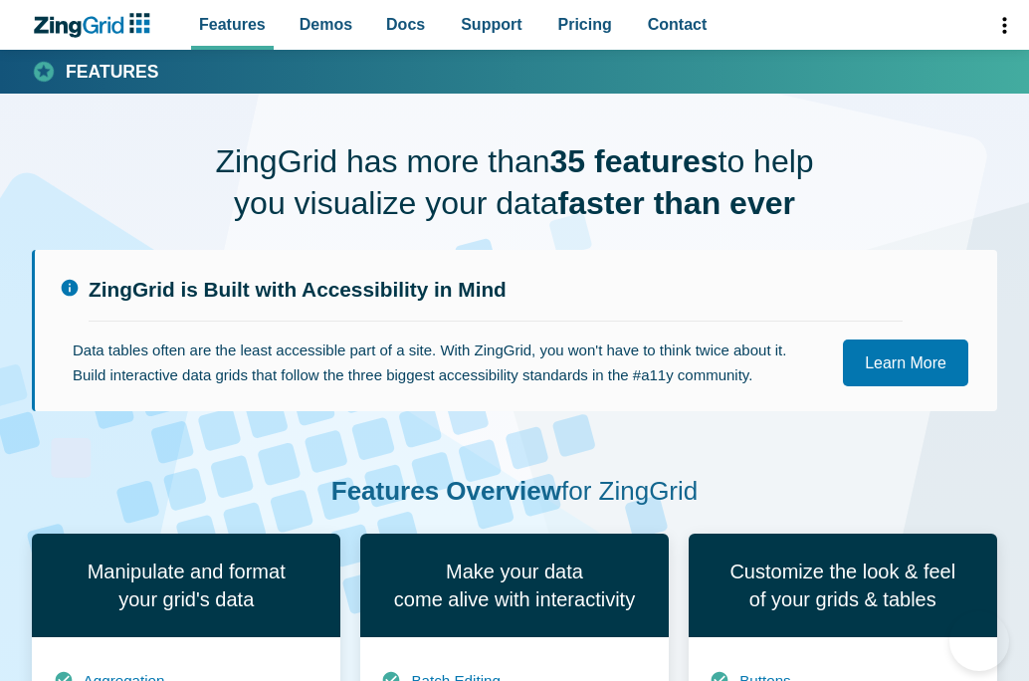 The width and height of the screenshot is (1029, 681). Describe the element at coordinates (585, 24) in the screenshot. I see `span: Pricing` at that location.